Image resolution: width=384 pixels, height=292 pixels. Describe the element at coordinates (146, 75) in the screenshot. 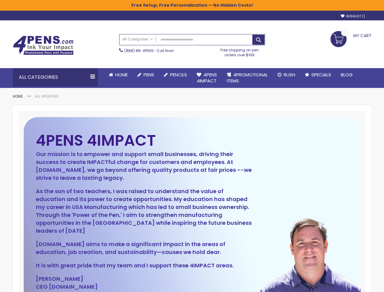

I see `a: Pens` at that location.